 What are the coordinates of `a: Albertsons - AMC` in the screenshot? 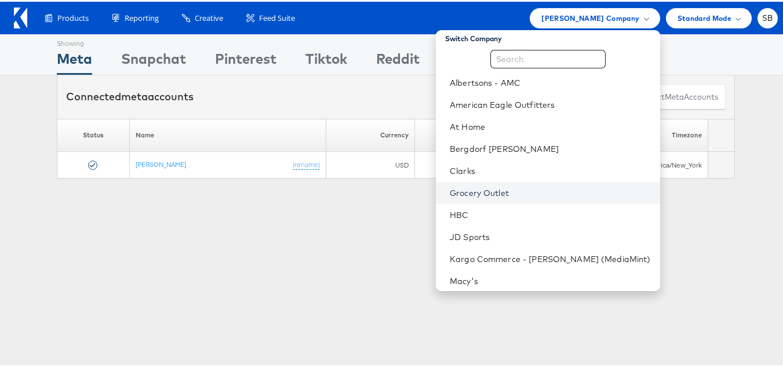 It's located at (550, 81).